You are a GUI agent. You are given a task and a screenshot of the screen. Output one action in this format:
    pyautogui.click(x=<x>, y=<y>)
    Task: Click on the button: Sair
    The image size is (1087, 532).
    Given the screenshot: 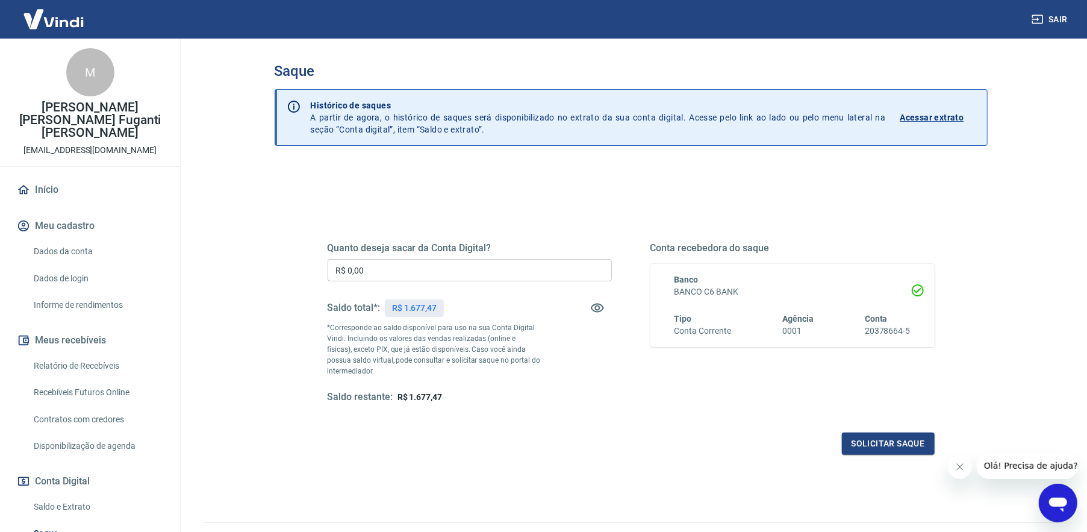 What is the action you would take?
    pyautogui.click(x=1051, y=19)
    